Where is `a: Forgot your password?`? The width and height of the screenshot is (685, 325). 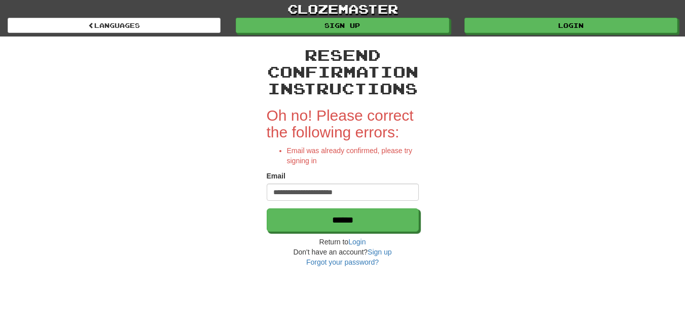
a: Forgot your password? is located at coordinates (342, 262).